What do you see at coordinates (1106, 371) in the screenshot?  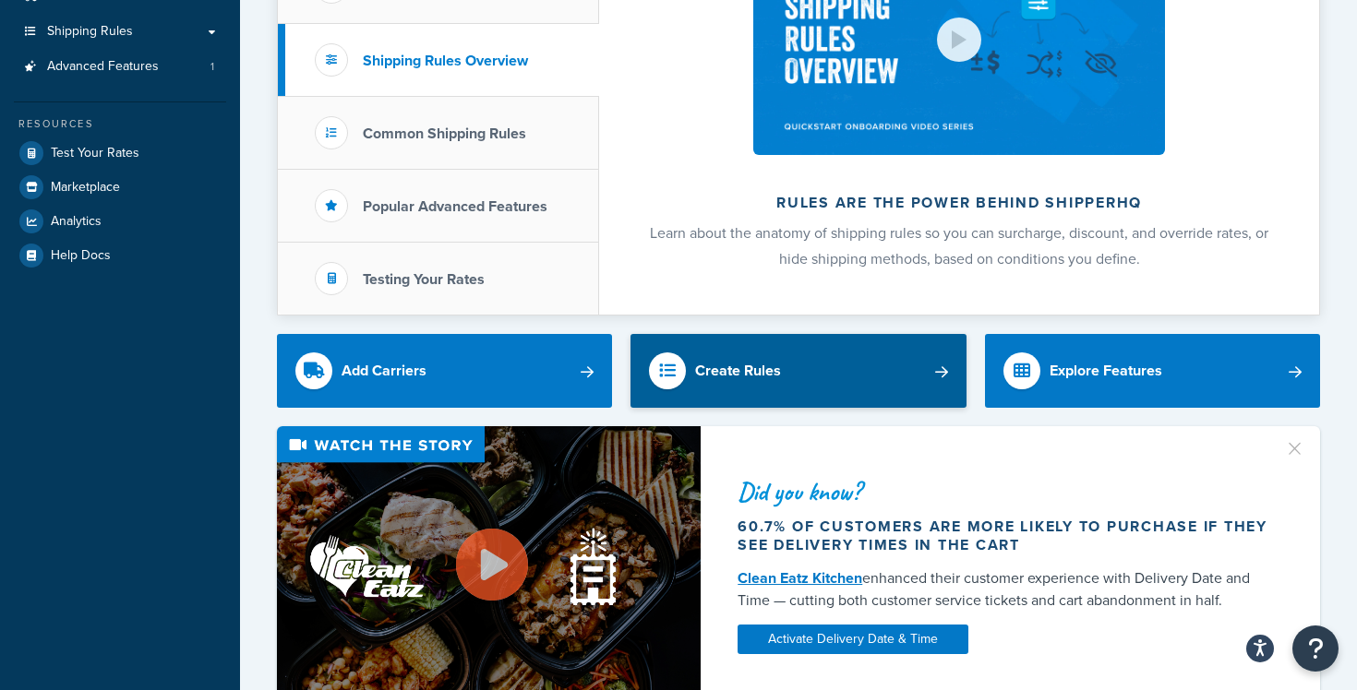 I see `div: Explore Features` at bounding box center [1106, 371].